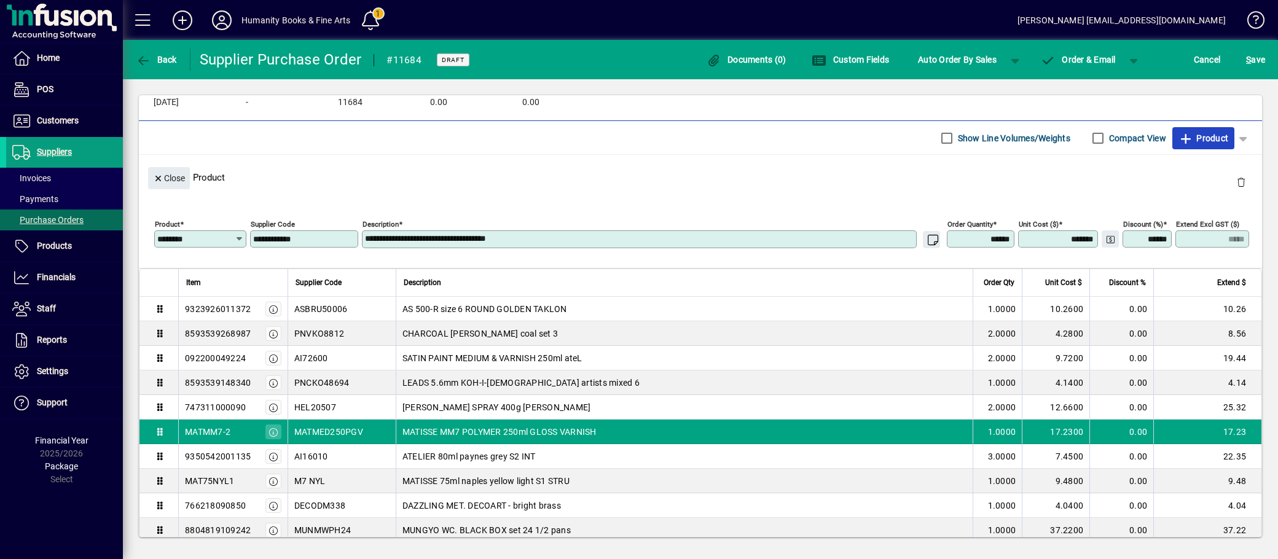 The height and width of the screenshot is (559, 1278). I want to click on div: MATMM7-2, so click(208, 432).